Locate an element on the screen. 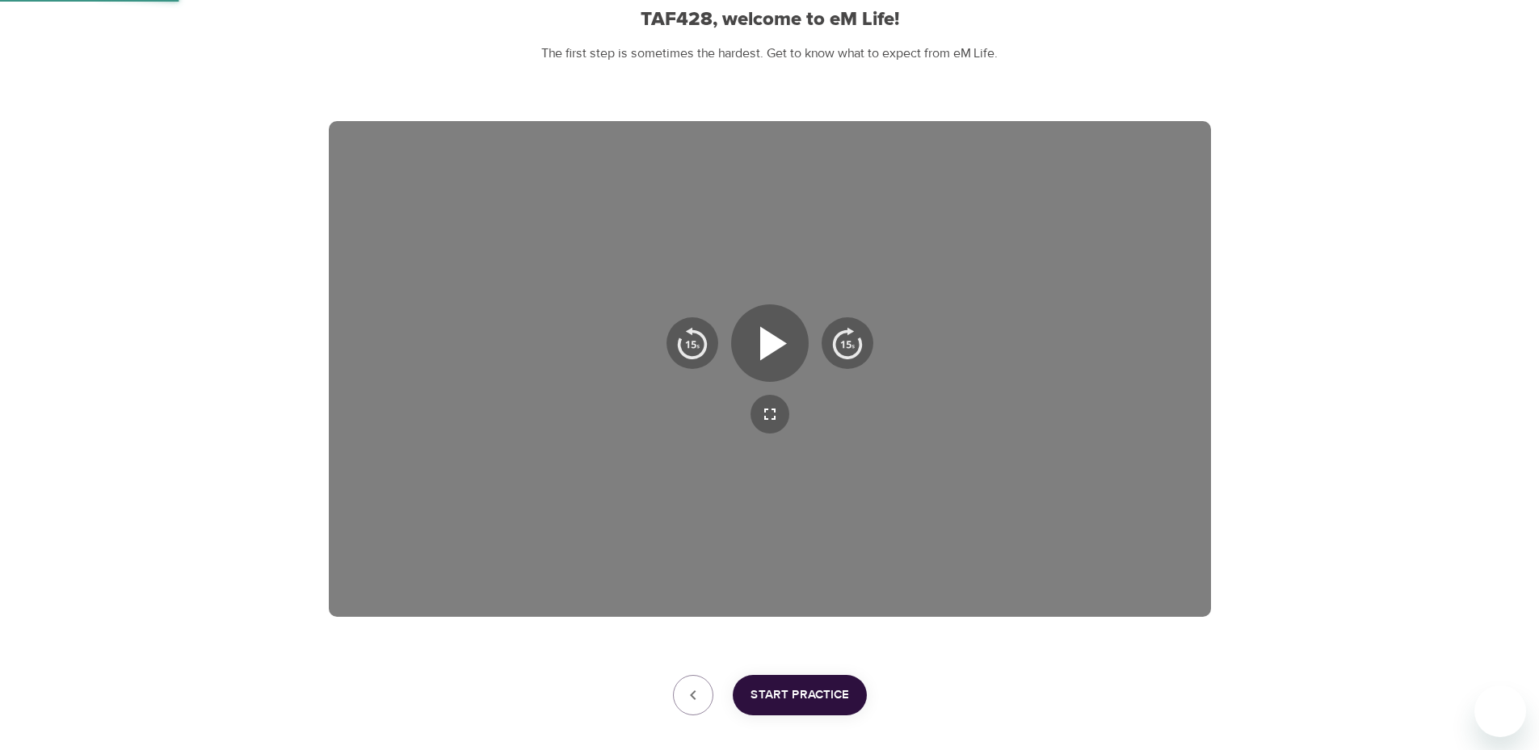 The width and height of the screenshot is (1539, 750). img: 15s_next.svg is located at coordinates (847, 343).